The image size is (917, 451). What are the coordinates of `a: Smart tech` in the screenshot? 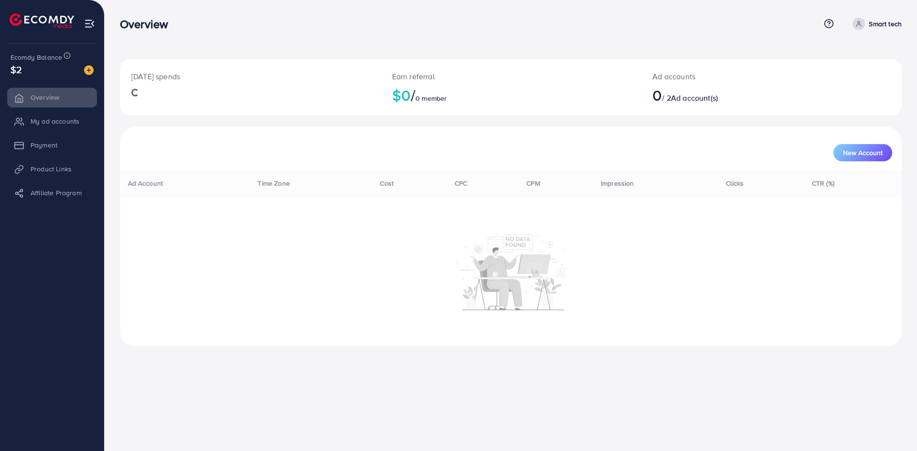 It's located at (875, 24).